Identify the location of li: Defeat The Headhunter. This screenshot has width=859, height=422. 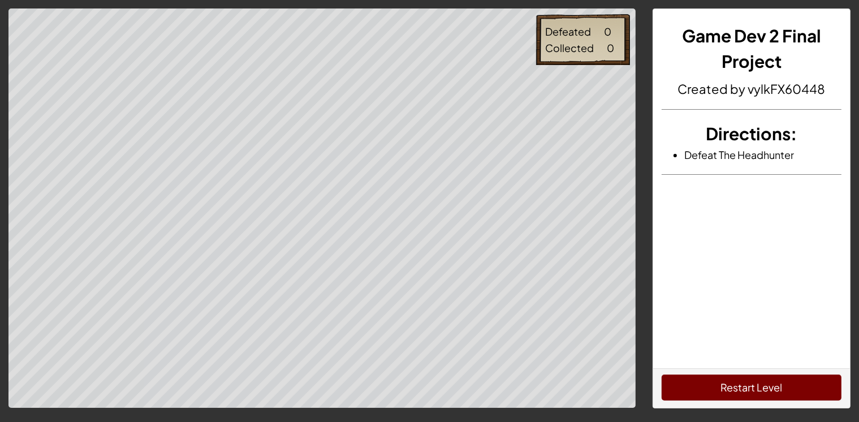
(762, 154).